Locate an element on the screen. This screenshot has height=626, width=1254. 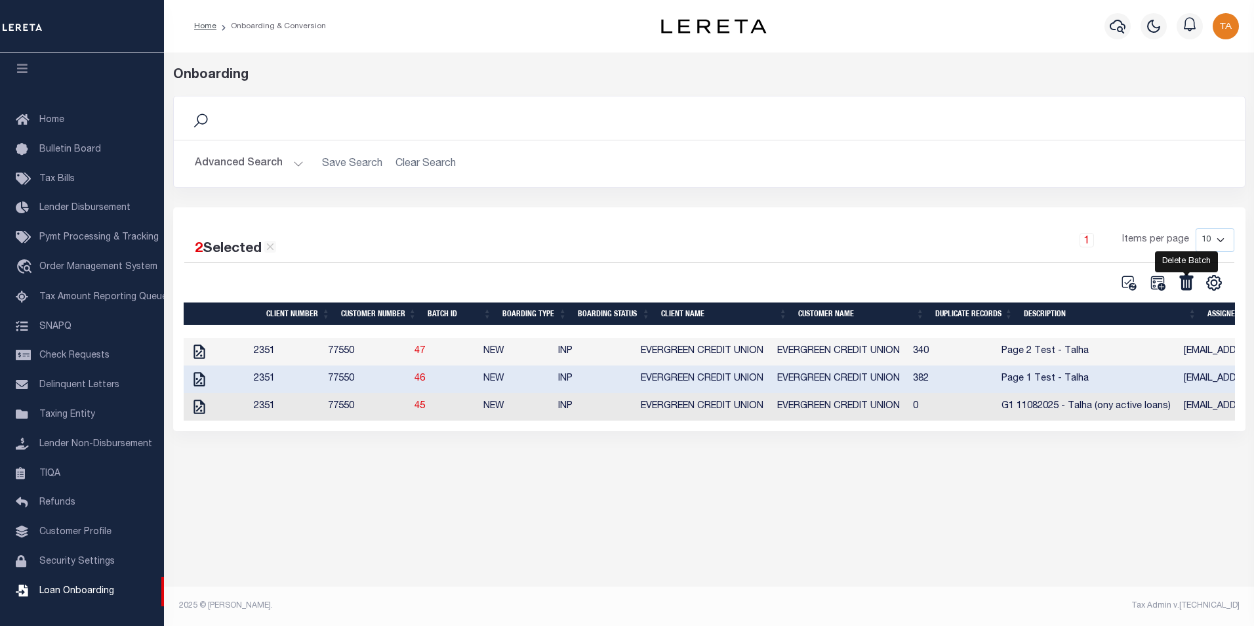
td: 382 is located at coordinates (952, 379).